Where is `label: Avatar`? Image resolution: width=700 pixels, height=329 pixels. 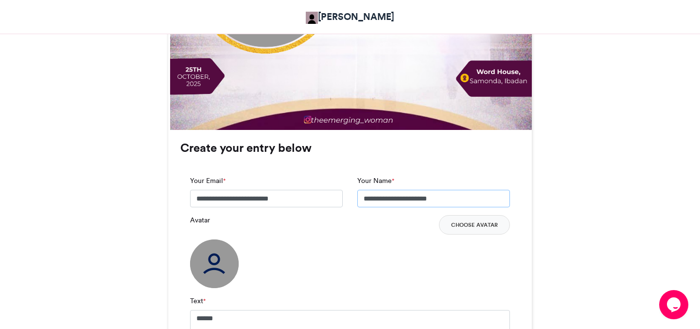 label: Avatar is located at coordinates (200, 220).